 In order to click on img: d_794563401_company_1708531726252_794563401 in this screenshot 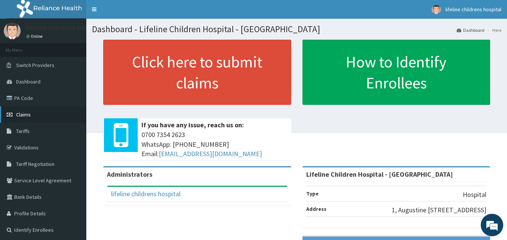, I will do `click(22, 47)`.